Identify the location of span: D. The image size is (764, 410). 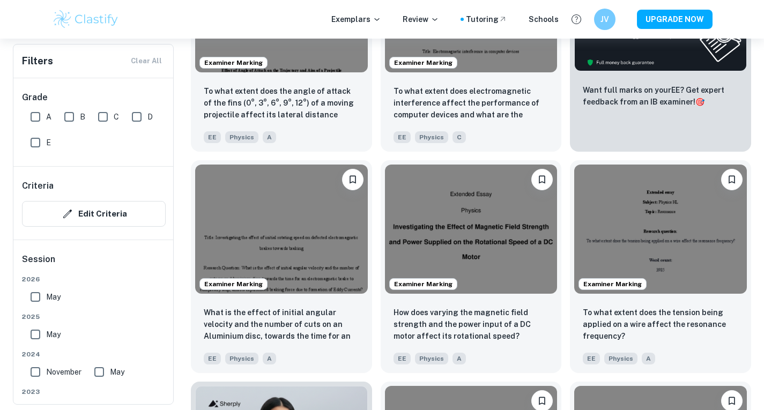
(150, 117).